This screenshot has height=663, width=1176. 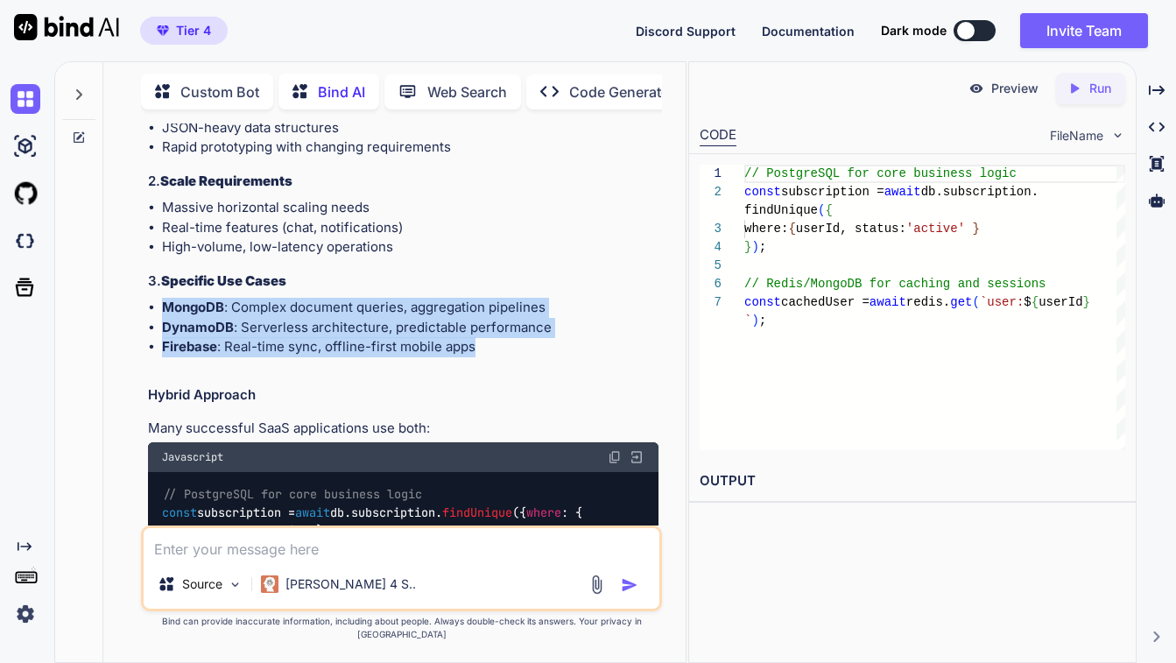 I want to click on img: Pick Models, so click(x=235, y=584).